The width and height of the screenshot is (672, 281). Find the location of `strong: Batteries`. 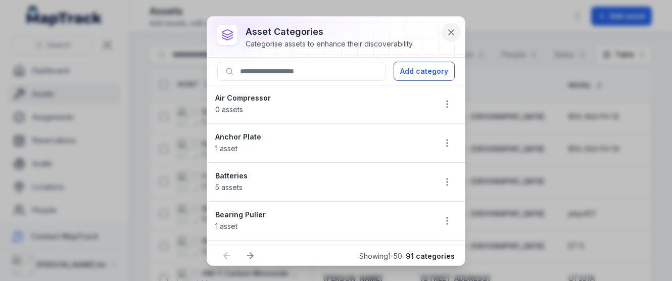

strong: Batteries is located at coordinates (321, 176).